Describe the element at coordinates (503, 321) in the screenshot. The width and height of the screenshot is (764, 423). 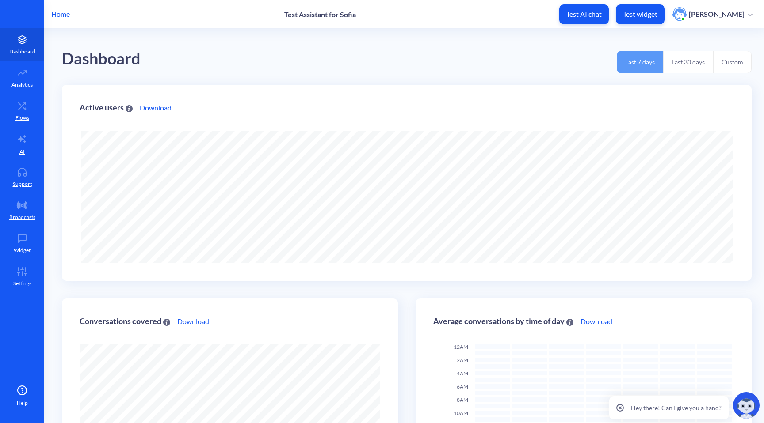
I see `div: Average conversations by time of day` at that location.